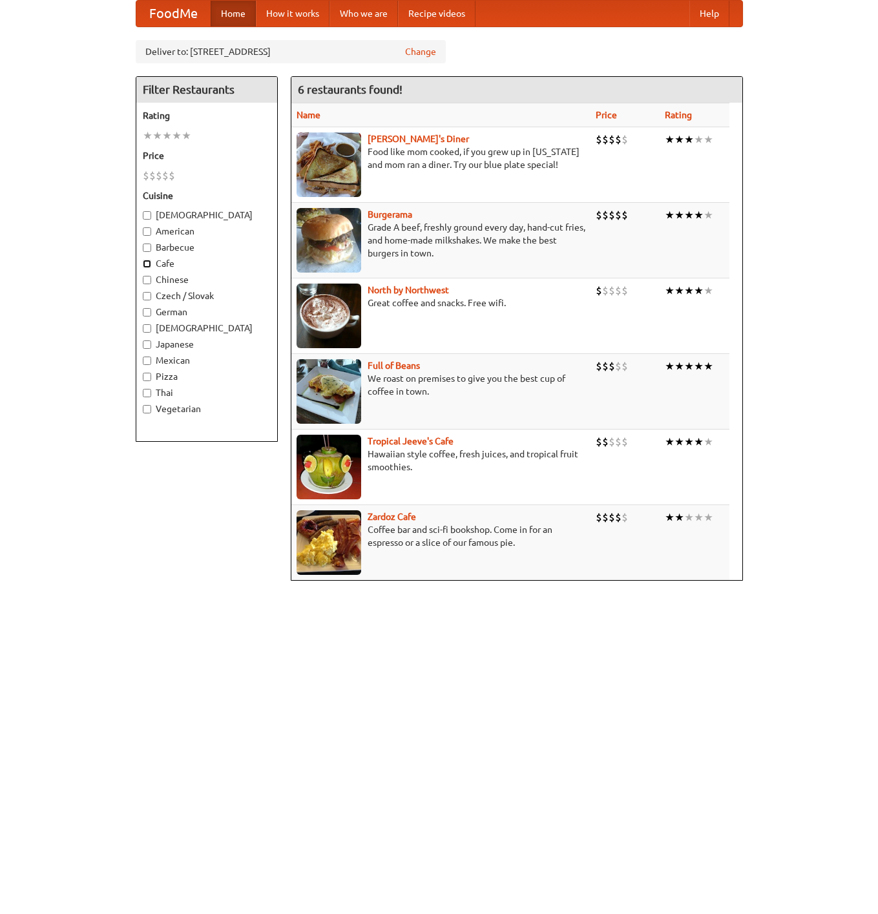 The height and width of the screenshot is (914, 878). I want to click on a: How it works, so click(293, 14).